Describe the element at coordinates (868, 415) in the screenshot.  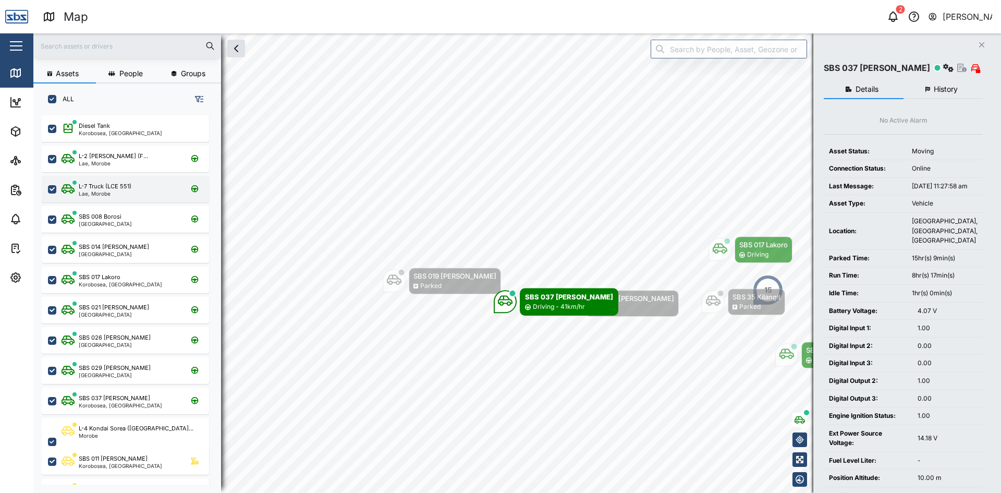
I see `div: Engine Ignition Status:` at that location.